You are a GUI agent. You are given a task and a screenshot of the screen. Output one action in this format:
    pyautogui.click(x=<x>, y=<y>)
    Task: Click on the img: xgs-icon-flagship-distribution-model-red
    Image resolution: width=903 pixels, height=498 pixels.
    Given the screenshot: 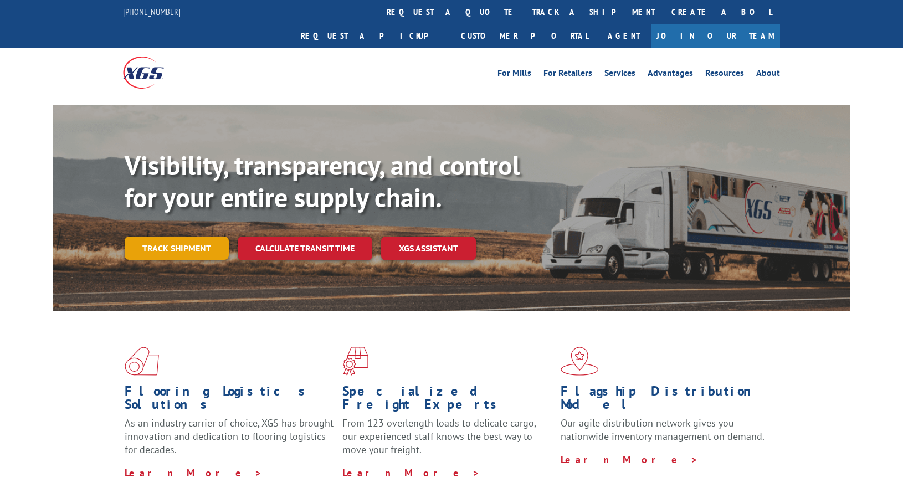 What is the action you would take?
    pyautogui.click(x=580, y=361)
    